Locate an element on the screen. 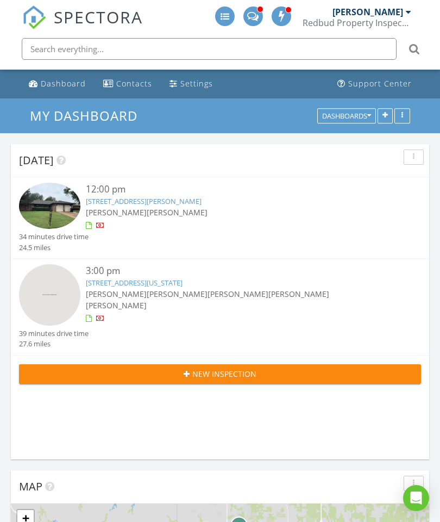 This screenshot has height=522, width=440. span: New Inspection is located at coordinates (224, 373).